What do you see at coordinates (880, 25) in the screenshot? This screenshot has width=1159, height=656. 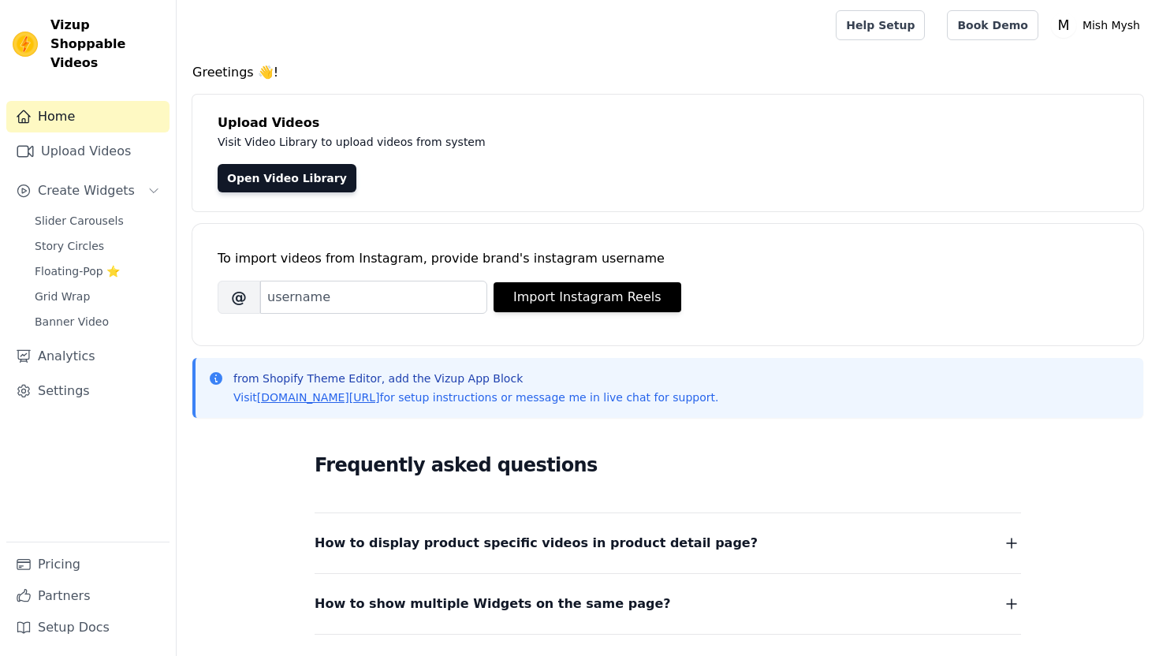 I see `a: Help Setup` at bounding box center [880, 25].